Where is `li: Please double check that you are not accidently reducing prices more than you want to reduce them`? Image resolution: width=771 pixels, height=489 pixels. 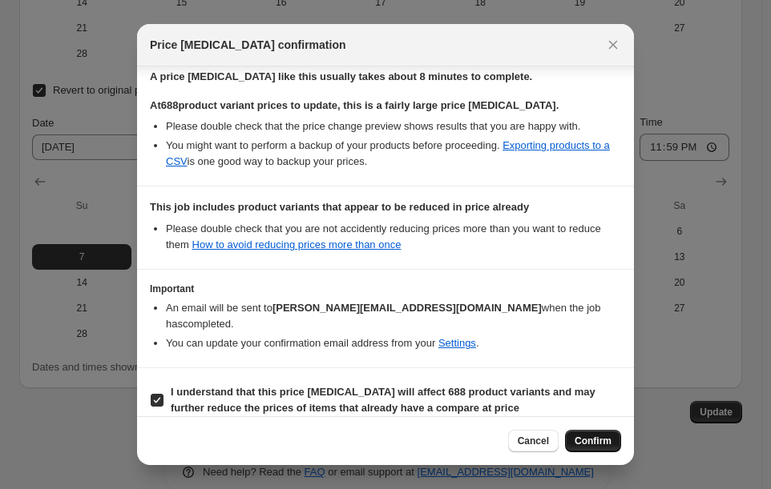 li: Please double check that you are not accidently reducing prices more than you want to reduce them is located at coordinates (393, 237).